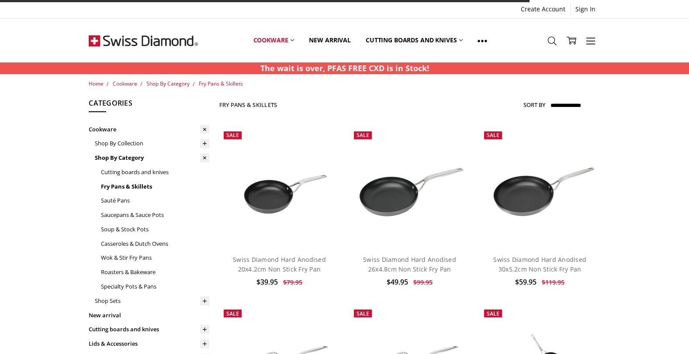 The width and height of the screenshot is (689, 354). What do you see at coordinates (410, 187) in the screenshot?
I see `img: Swiss Diamond Hard Anodised 26x4.8cm Non Stick Fry Pan` at bounding box center [410, 187].